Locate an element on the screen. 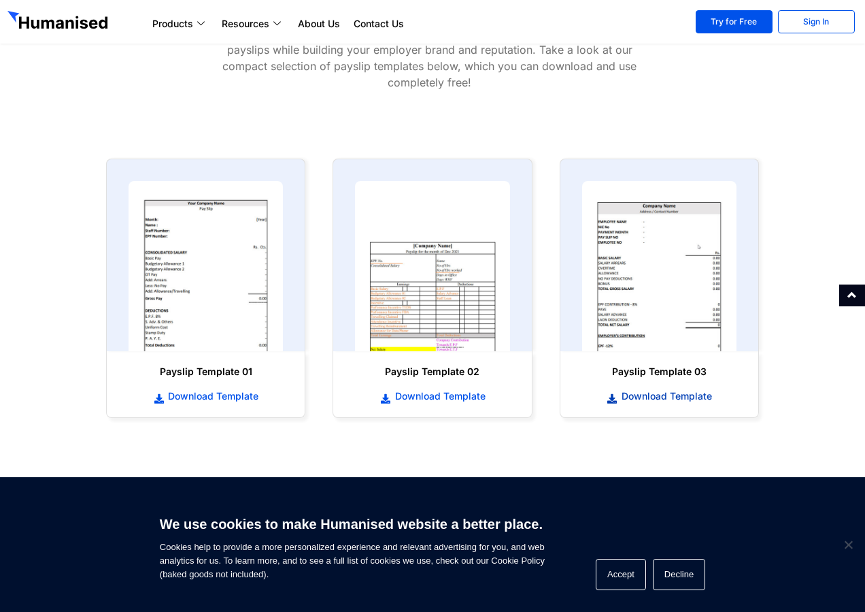 This screenshot has height=612, width=865. a: Sign In is located at coordinates (816, 22).